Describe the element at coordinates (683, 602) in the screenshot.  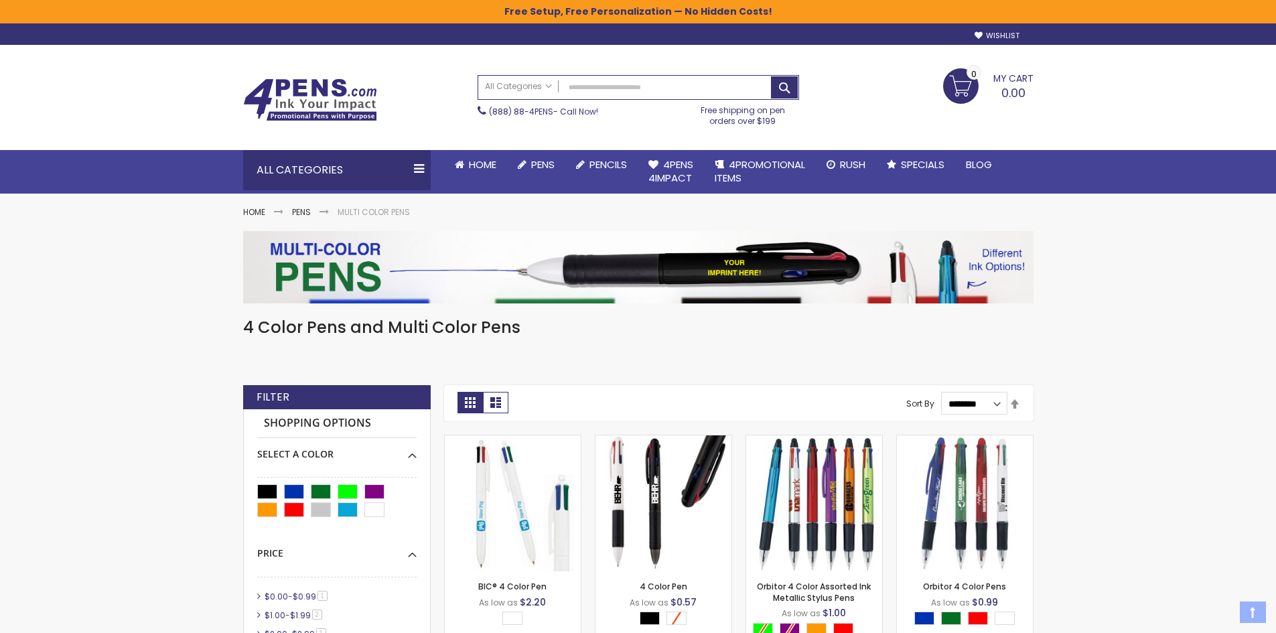
I see `span: $0.57` at that location.